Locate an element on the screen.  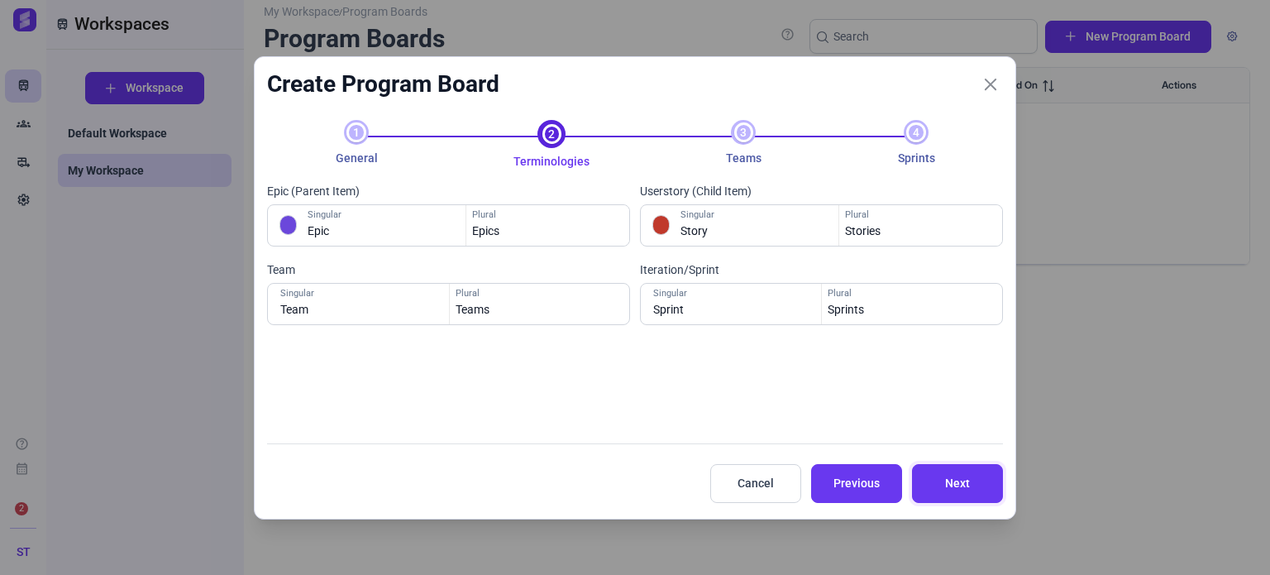
span: Terminologies is located at coordinates (552, 161).